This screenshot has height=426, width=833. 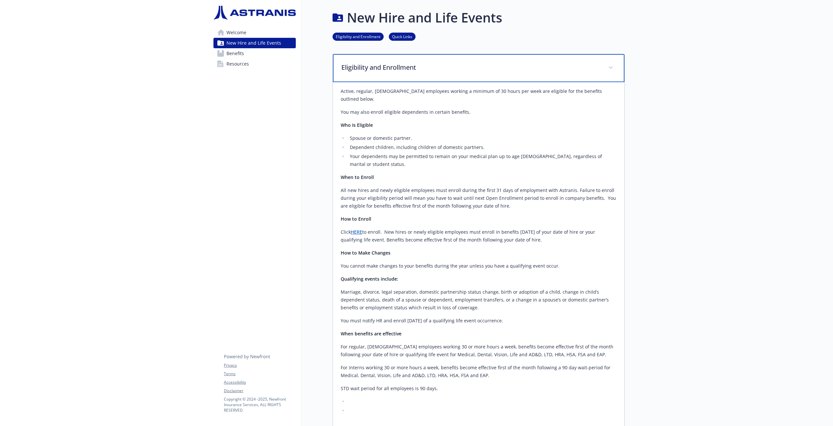 What do you see at coordinates (255, 33) in the screenshot?
I see `a: Welcome` at bounding box center [255, 33].